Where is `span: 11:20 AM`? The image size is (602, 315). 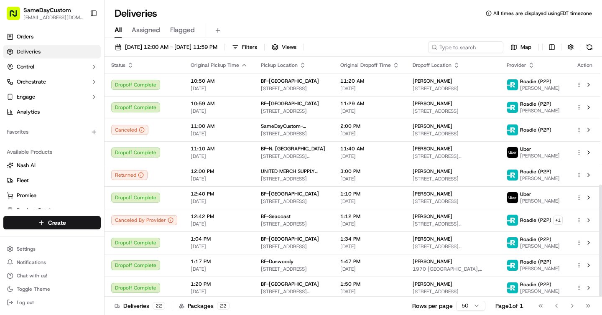
span: 11:20 AM is located at coordinates (369, 81).